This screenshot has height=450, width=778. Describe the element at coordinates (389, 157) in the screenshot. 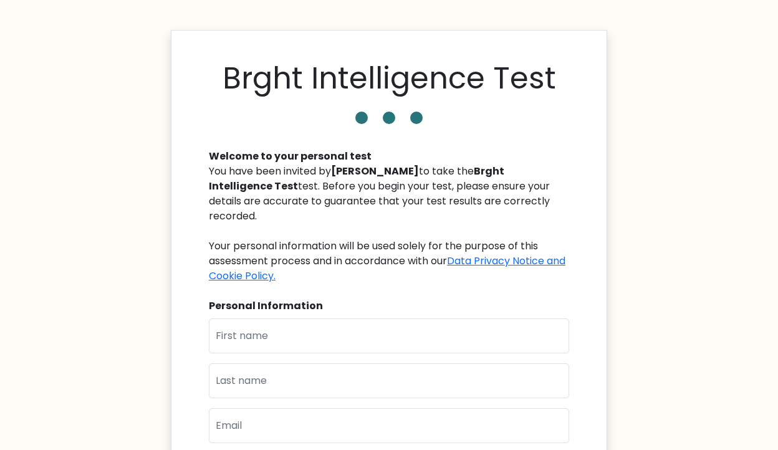

I see `div: Welcome to your personal test` at that location.